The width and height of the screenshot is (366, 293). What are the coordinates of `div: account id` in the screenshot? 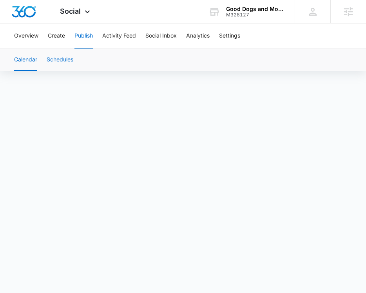 It's located at (255, 15).